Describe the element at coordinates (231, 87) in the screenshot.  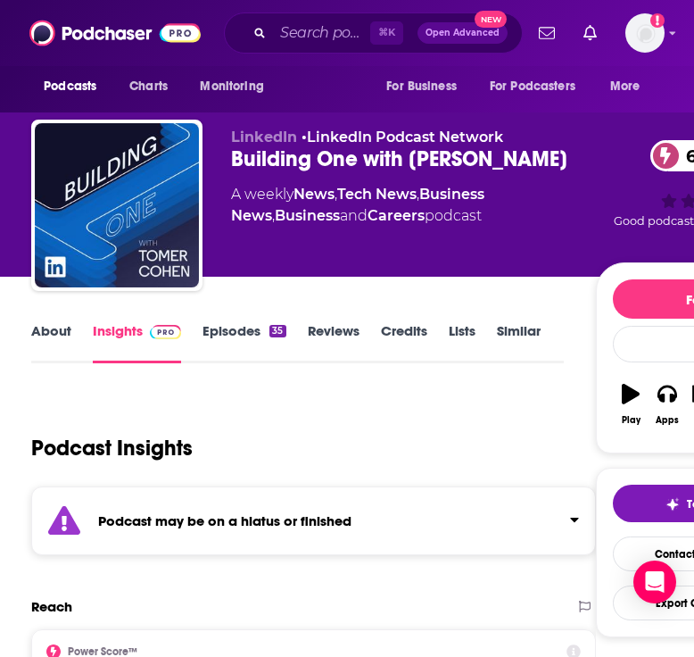
I see `span: Monitoring` at that location.